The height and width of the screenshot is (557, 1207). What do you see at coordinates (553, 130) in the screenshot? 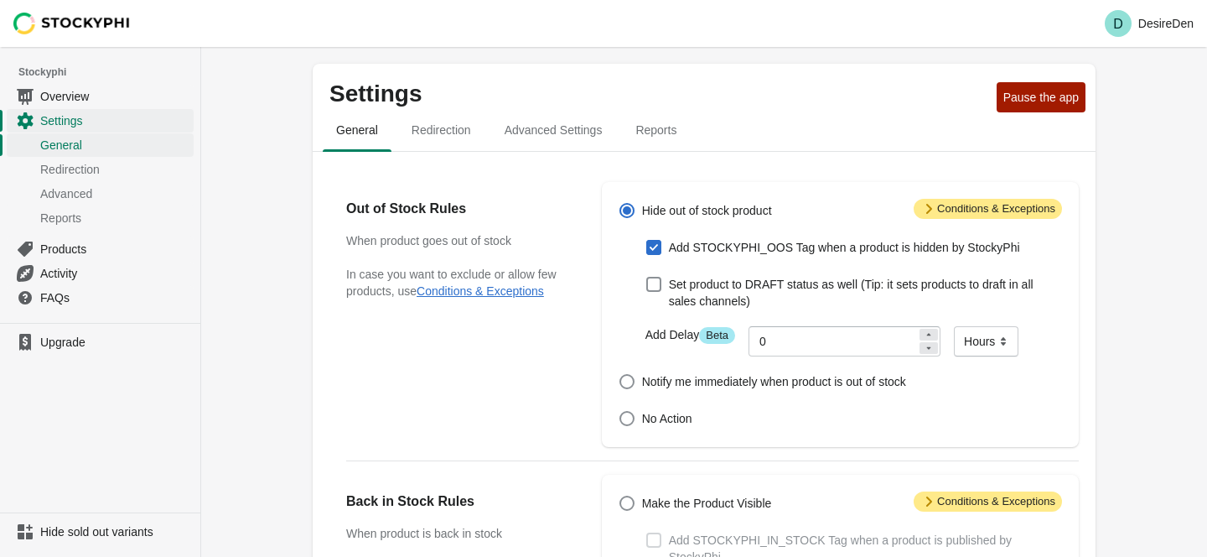
I see `button: Advanced settings` at bounding box center [553, 130].